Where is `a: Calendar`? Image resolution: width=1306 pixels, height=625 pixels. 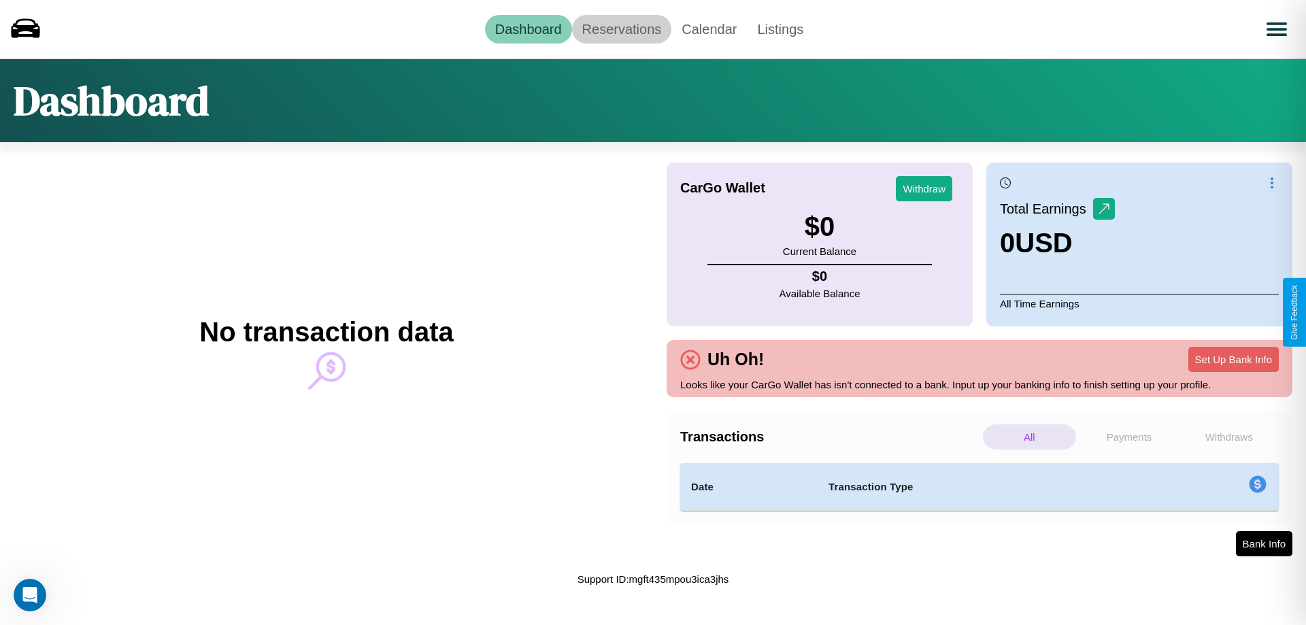
a: Calendar is located at coordinates (709, 29).